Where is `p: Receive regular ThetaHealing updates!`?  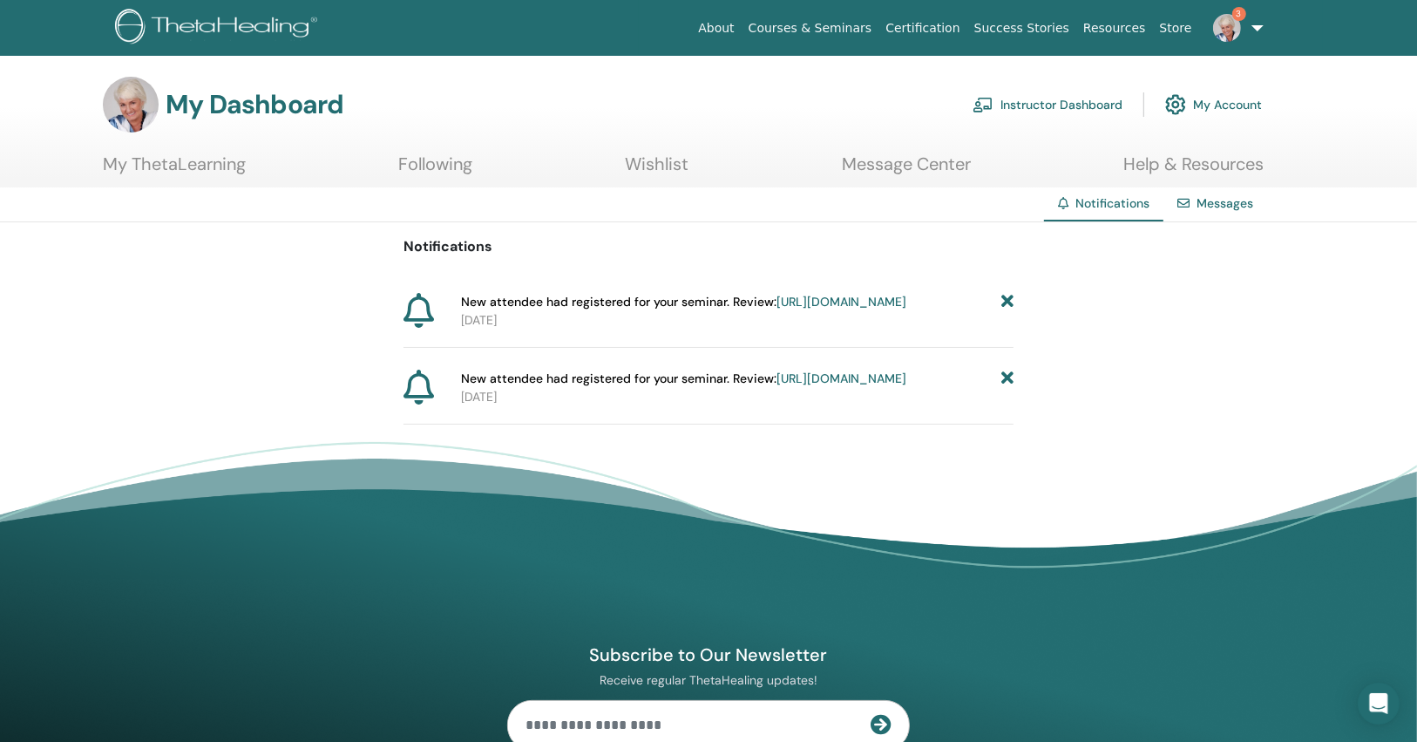 p: Receive regular ThetaHealing updates! is located at coordinates (709, 680).